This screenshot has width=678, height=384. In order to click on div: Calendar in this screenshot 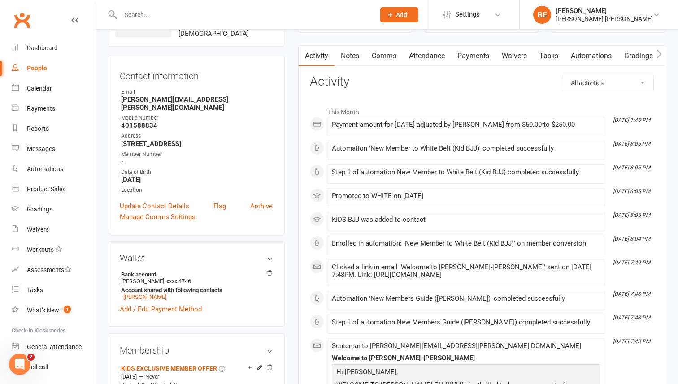, I will do `click(39, 88)`.